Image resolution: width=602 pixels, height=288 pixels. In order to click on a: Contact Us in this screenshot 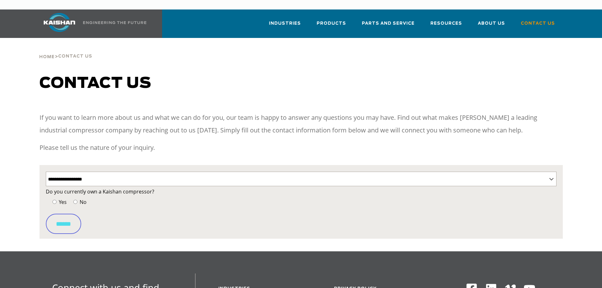, I will do `click(538, 26)`.